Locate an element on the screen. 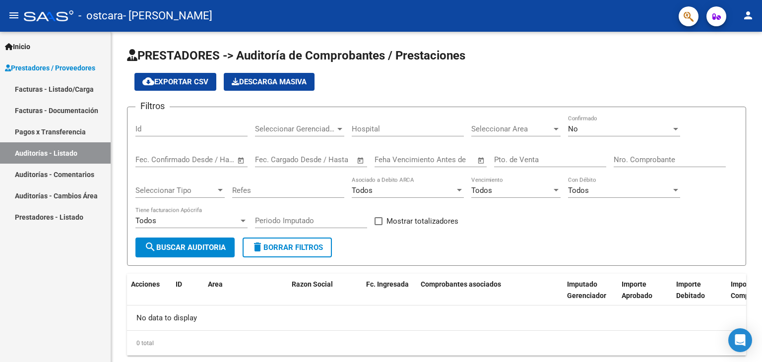 This screenshot has height=362, width=762. span: Area is located at coordinates (215, 284).